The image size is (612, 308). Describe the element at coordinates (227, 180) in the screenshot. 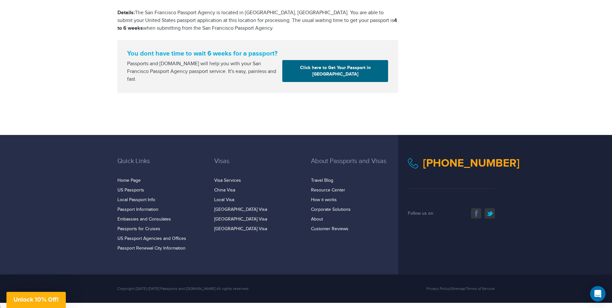

I see `a: Visa Services` at that location.